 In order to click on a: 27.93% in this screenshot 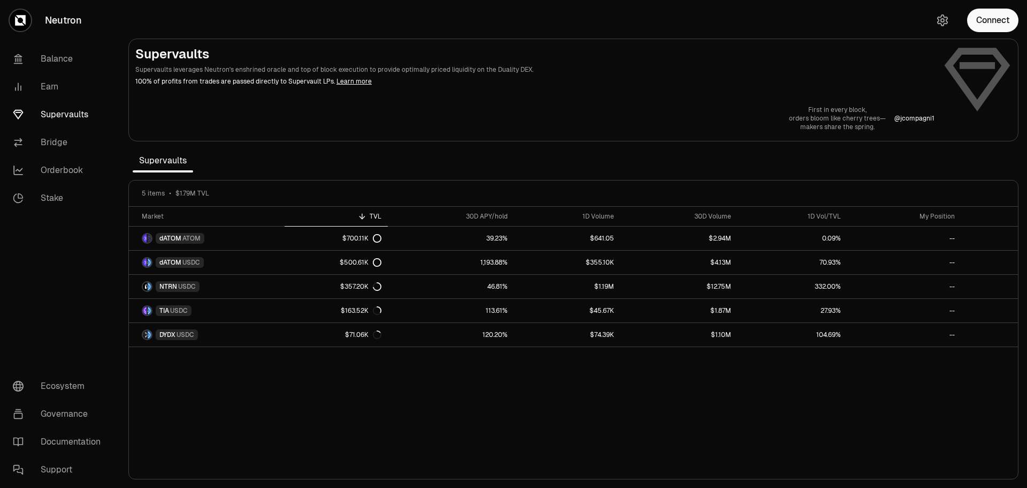, I will do `click(793, 310)`.